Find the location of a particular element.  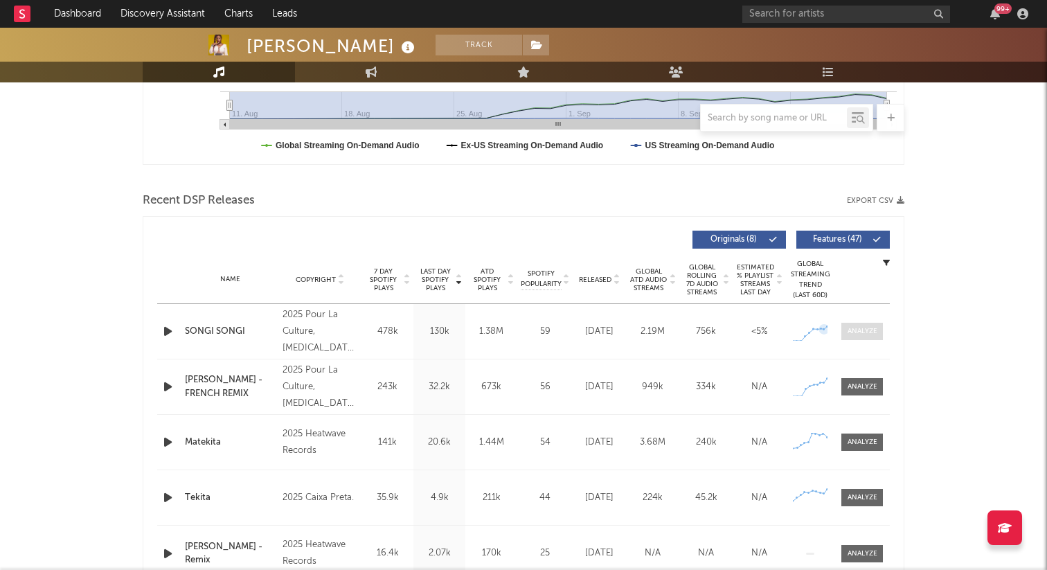

a: Matekita is located at coordinates (230, 442).